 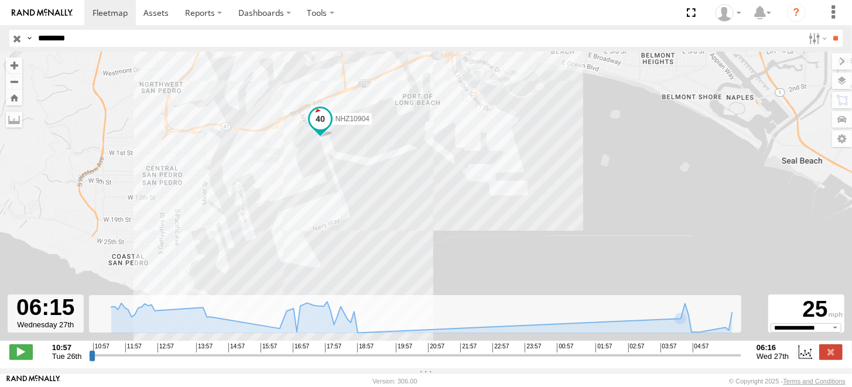 I want to click on div: 25, so click(x=807, y=309).